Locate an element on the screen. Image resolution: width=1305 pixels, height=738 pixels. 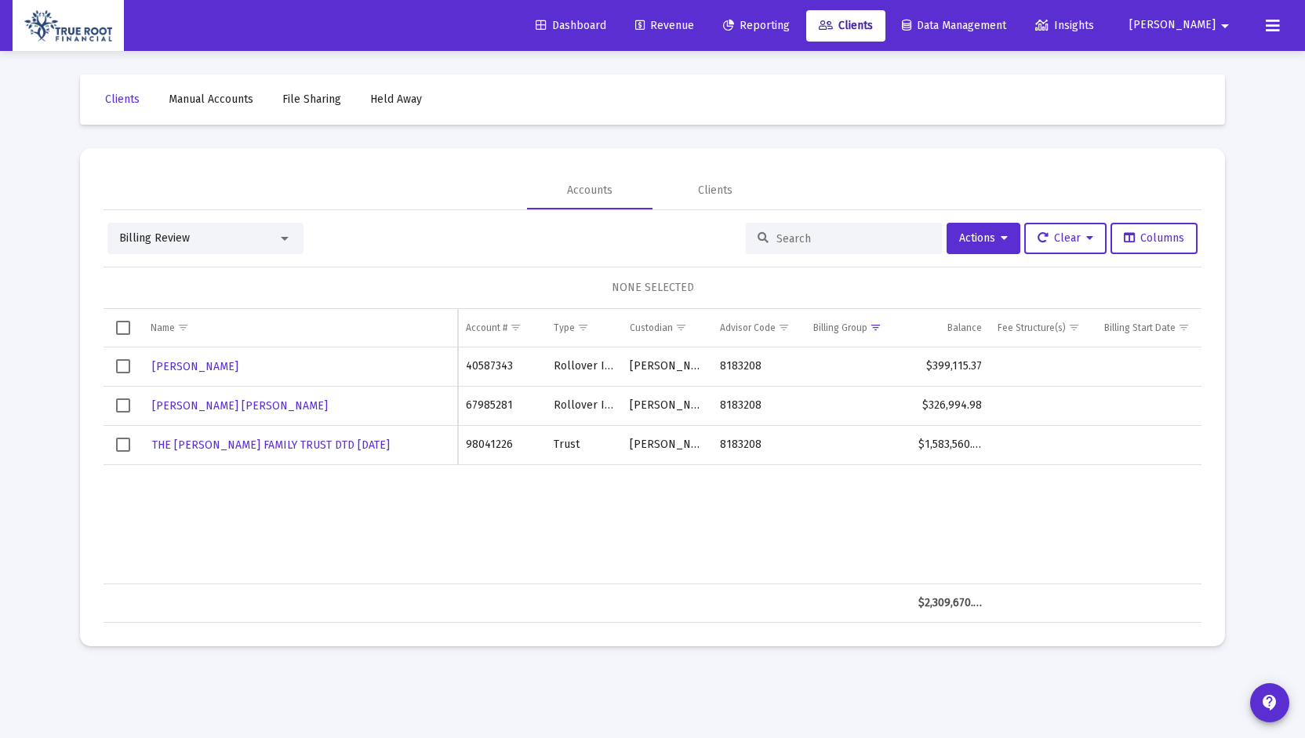
span: Insights is located at coordinates (1064, 25).